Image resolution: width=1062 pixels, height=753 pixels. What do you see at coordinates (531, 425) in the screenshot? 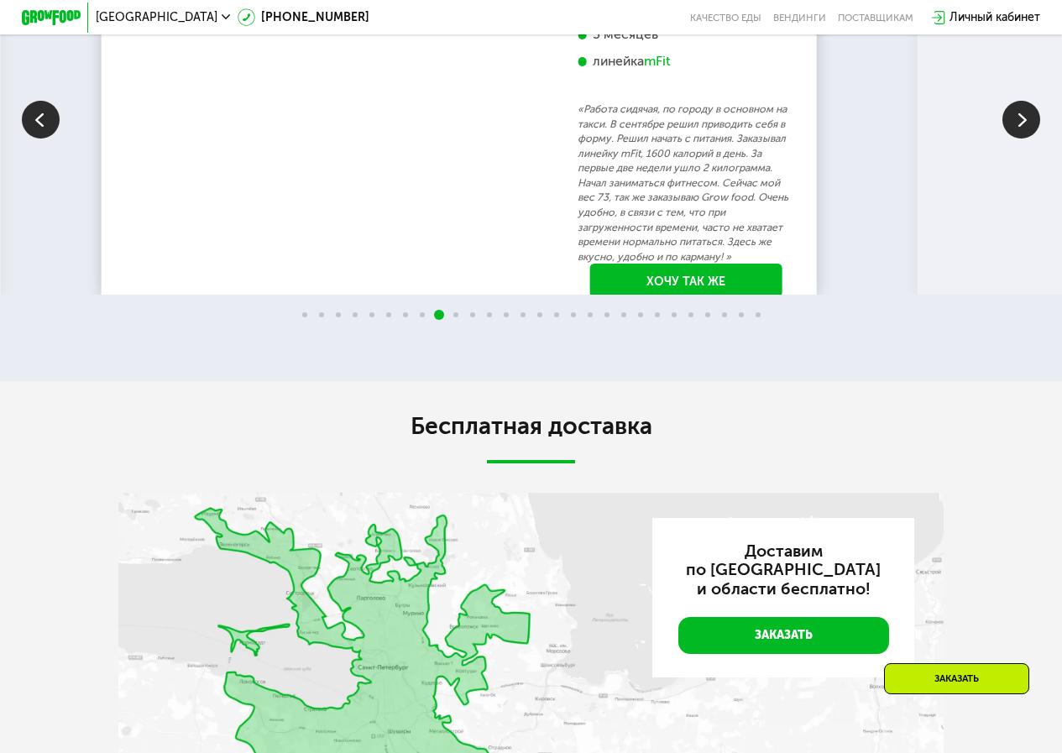
I see `h2: Бесплатная доставка` at bounding box center [531, 425].